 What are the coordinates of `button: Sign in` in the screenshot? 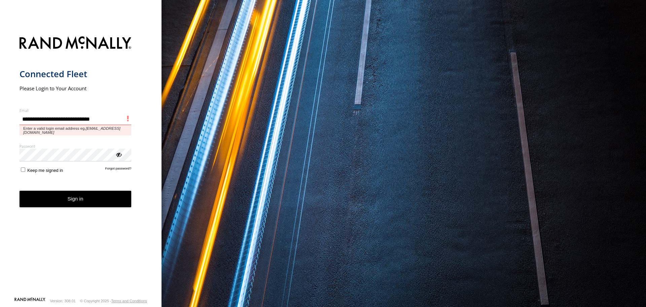 It's located at (75, 199).